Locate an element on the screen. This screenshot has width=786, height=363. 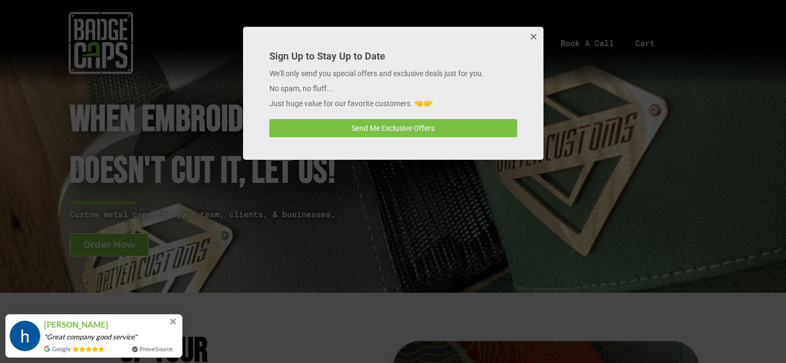
p: Just huge value for our favorite customers. 🤜🤛 is located at coordinates (393, 104).